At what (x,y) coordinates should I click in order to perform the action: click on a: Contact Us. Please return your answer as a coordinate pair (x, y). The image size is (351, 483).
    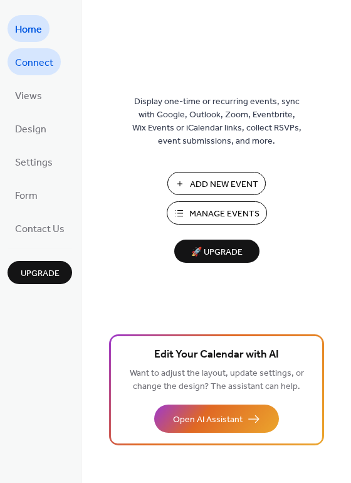
    Looking at the image, I should click on (39, 228).